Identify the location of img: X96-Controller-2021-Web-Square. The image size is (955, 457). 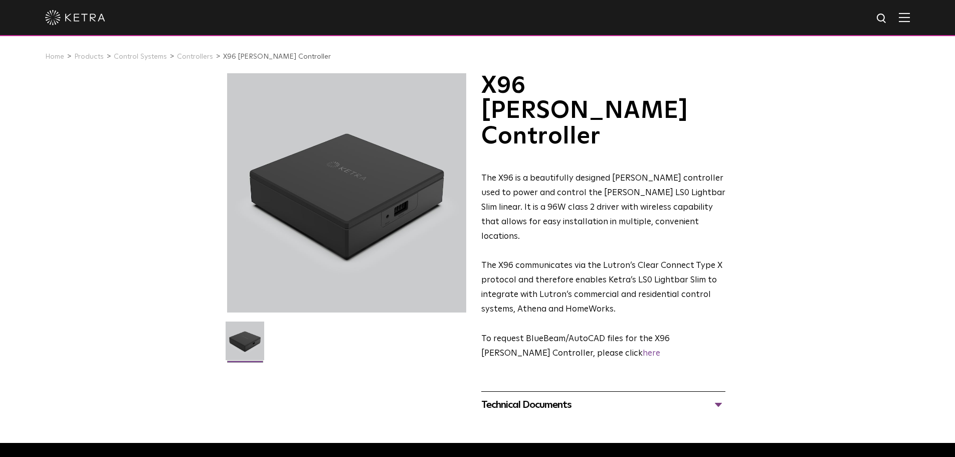
(245, 345).